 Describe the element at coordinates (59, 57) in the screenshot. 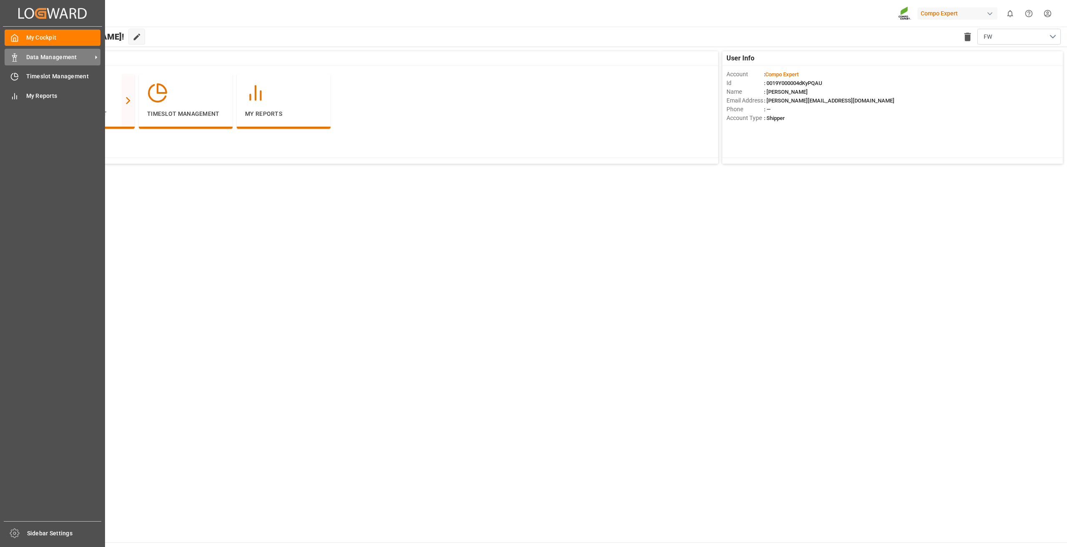

I see `span: Data Management` at that location.